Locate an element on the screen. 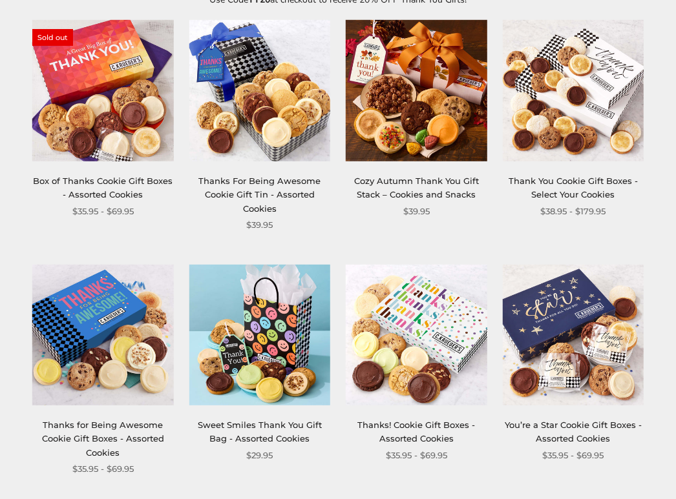 The height and width of the screenshot is (499, 676). img: Thanks For Being Awesome Cookie Gift Tin - Assorted Cookies is located at coordinates (260, 90).